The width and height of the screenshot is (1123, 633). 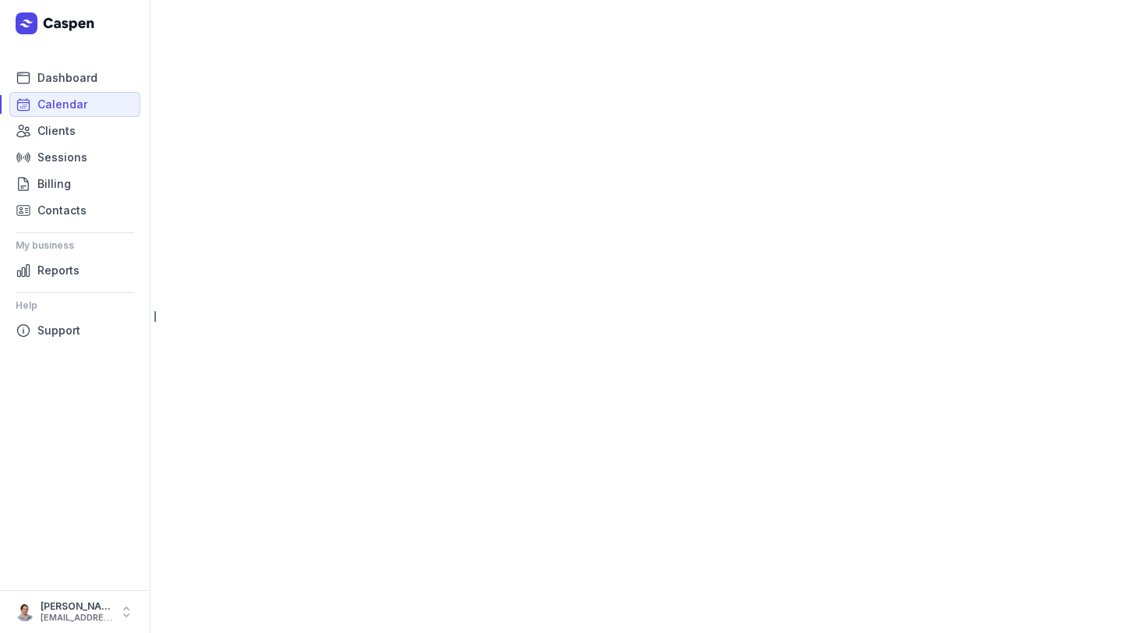 I want to click on span: Dashboard, so click(x=67, y=78).